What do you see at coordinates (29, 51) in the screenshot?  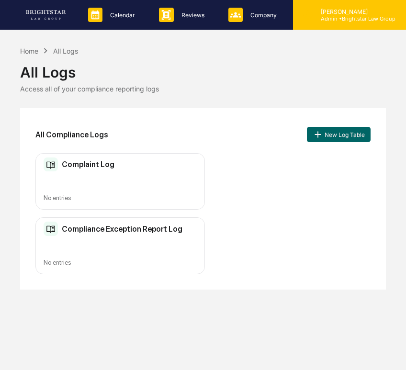 I see `div: Home` at bounding box center [29, 51].